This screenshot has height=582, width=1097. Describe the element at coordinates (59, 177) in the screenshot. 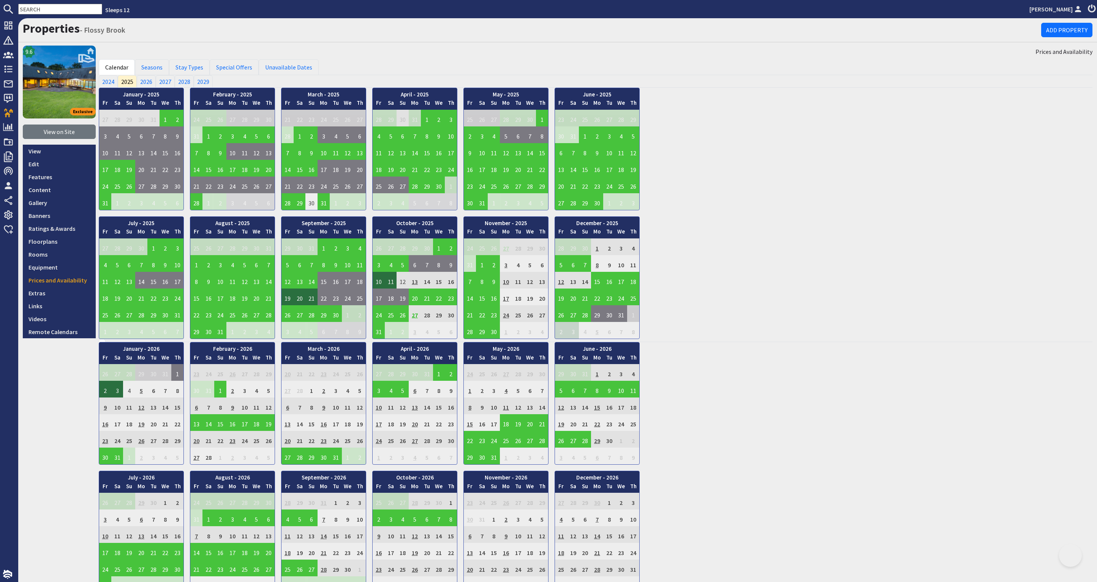

I see `a: Features` at that location.